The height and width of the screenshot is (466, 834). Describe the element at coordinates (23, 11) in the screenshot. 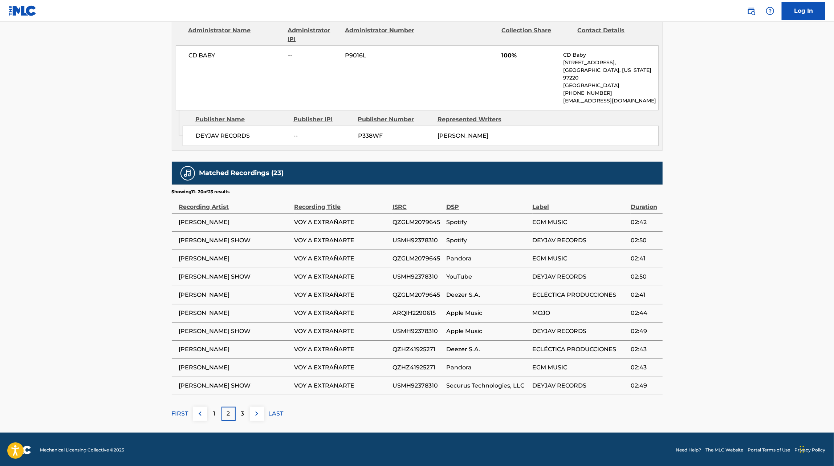

I see `img: MLC Logo` at that location.